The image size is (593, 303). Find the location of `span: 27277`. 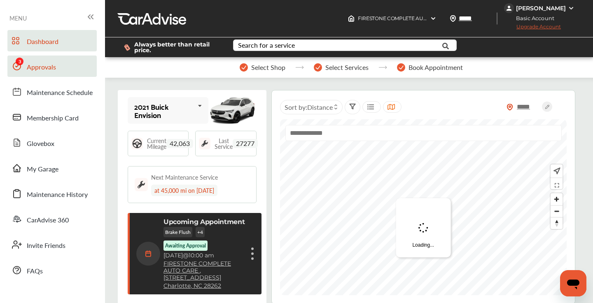

span: 27277 is located at coordinates (245, 144).